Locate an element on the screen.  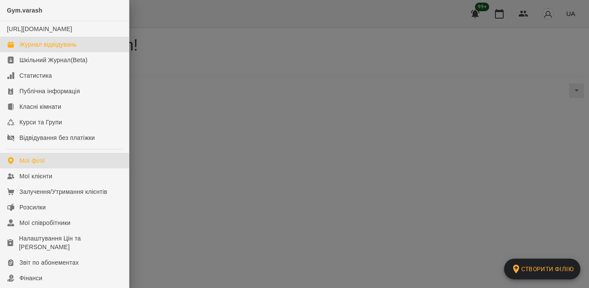
div: Мої співробітники is located at coordinates (45, 222).